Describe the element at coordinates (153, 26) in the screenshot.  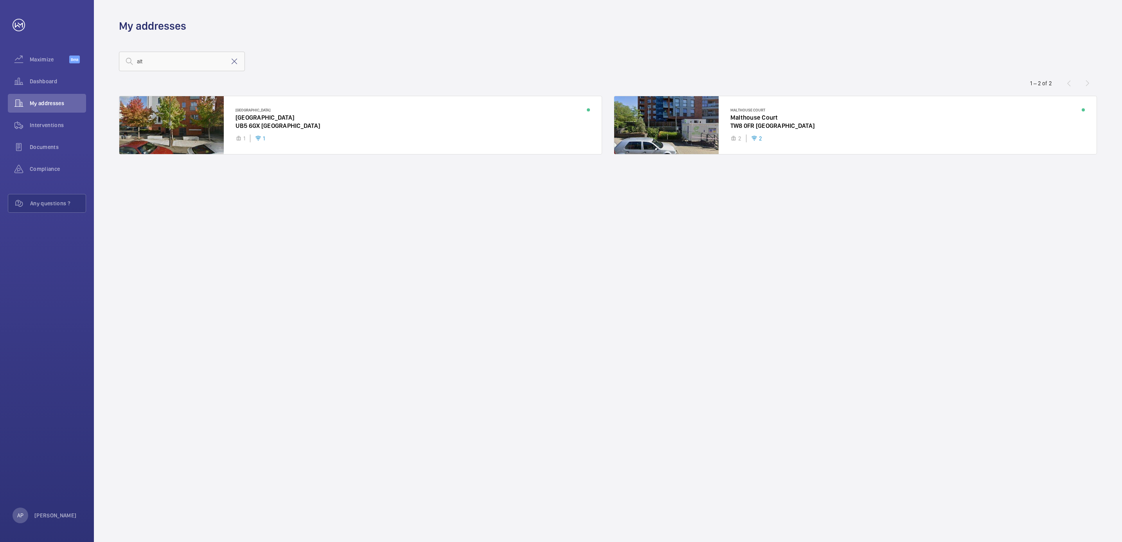
I see `h1: My addresses` at that location.